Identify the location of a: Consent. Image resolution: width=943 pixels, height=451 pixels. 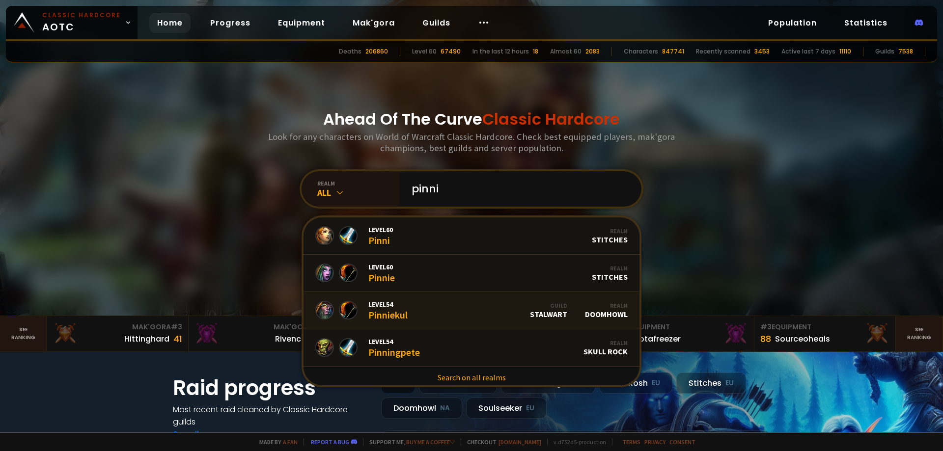
(682, 442).